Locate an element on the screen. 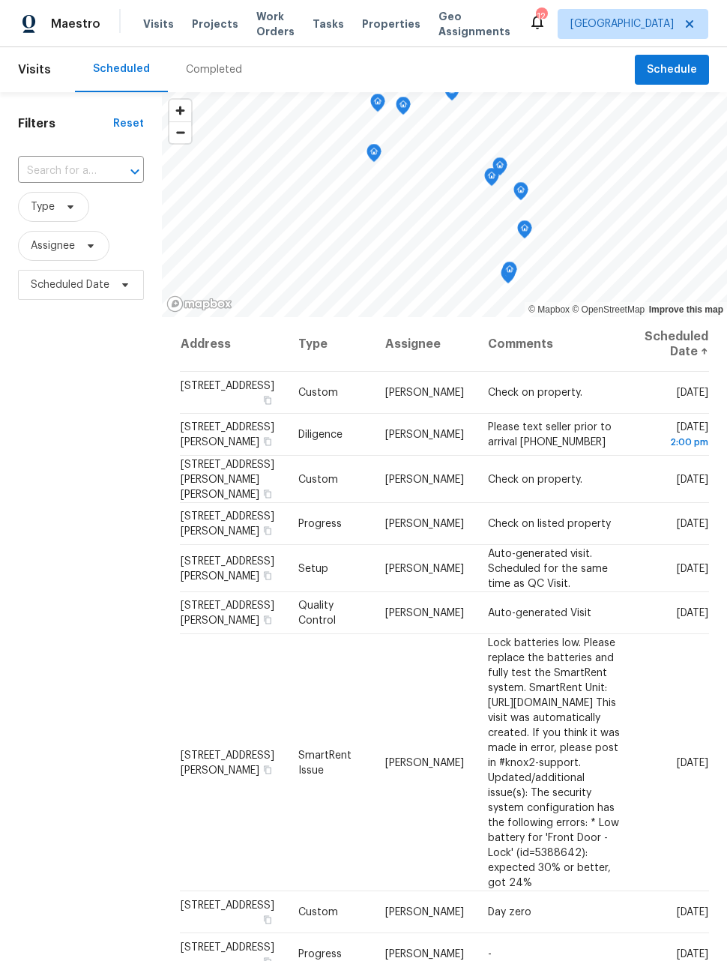 This screenshot has width=727, height=961. span: Quality Control is located at coordinates (317, 613).